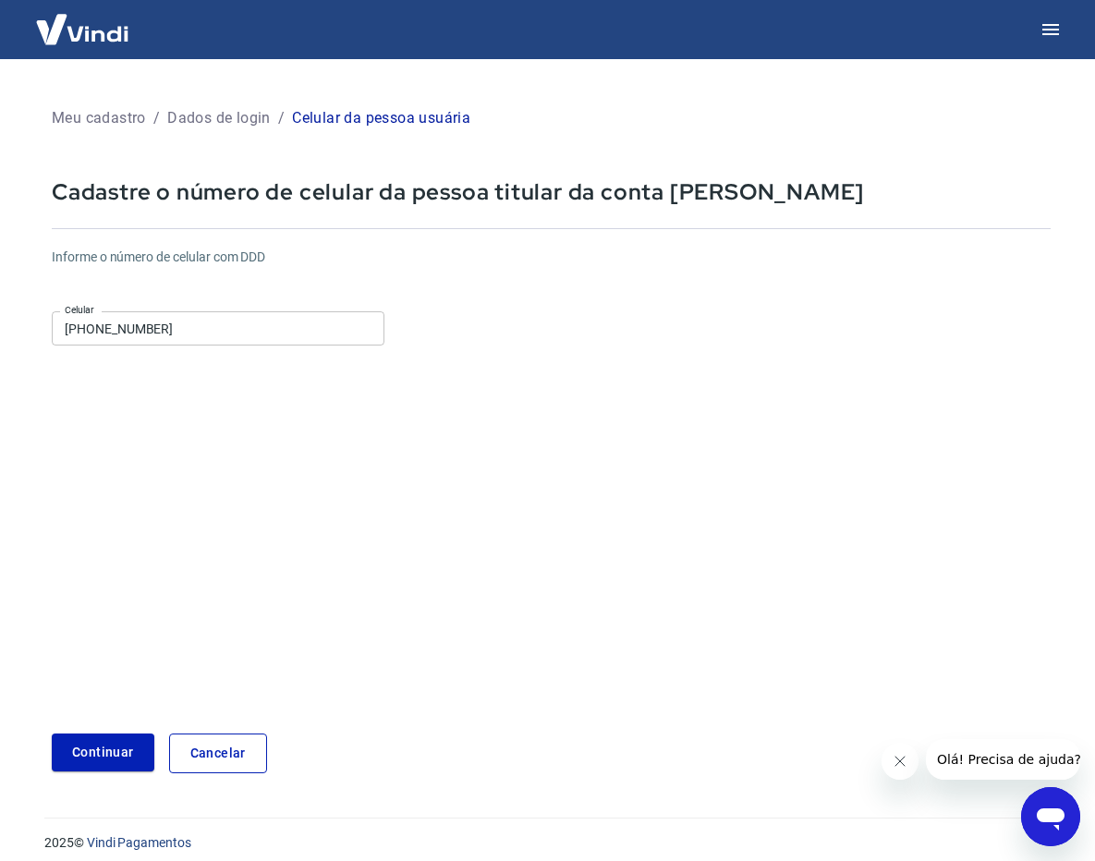 The width and height of the screenshot is (1095, 861). Describe the element at coordinates (99, 118) in the screenshot. I see `p: Meu cadastro` at that location.